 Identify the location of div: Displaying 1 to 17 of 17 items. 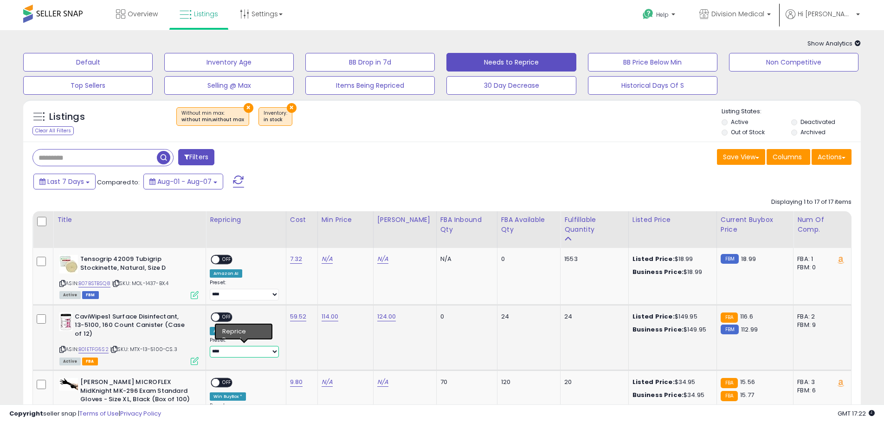
(811, 202).